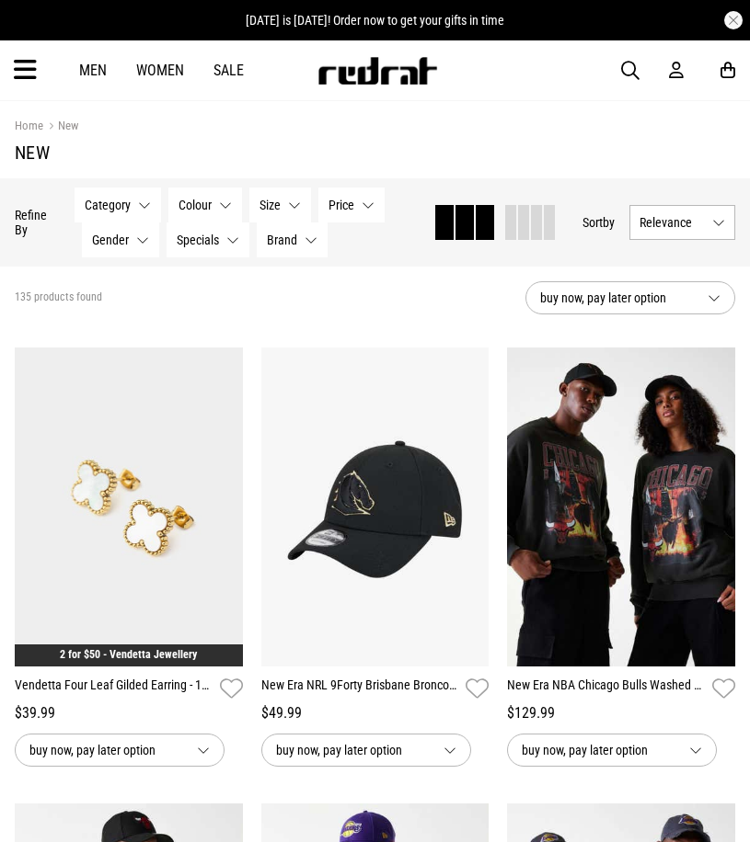 Image resolution: width=750 pixels, height=842 pixels. I want to click on img: New Era Nrl 9forty Brisbane Broncos Black Gold Snapback Cap in Black, so click(375, 507).